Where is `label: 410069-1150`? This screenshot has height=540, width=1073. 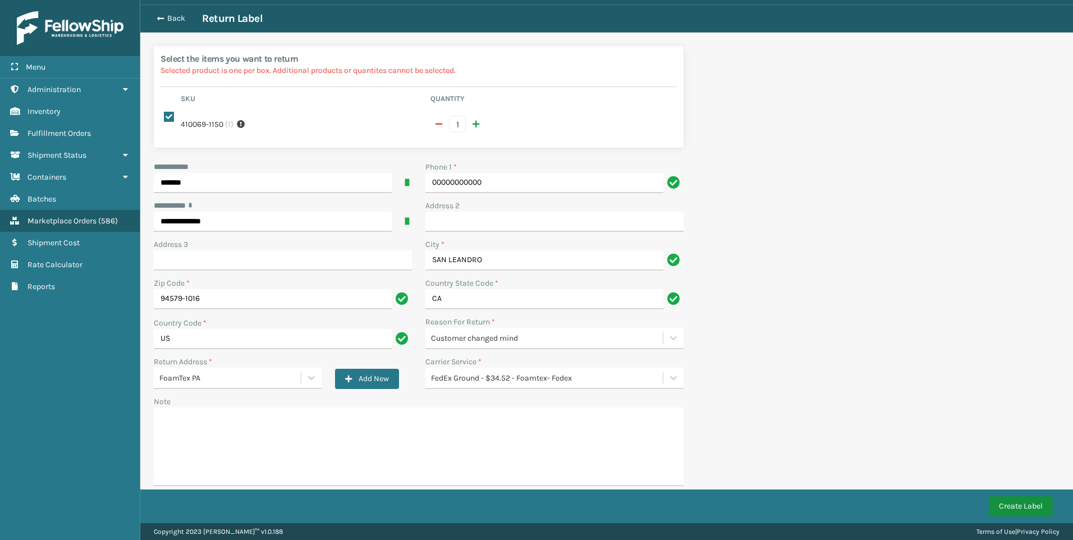 label: 410069-1150 is located at coordinates (202, 124).